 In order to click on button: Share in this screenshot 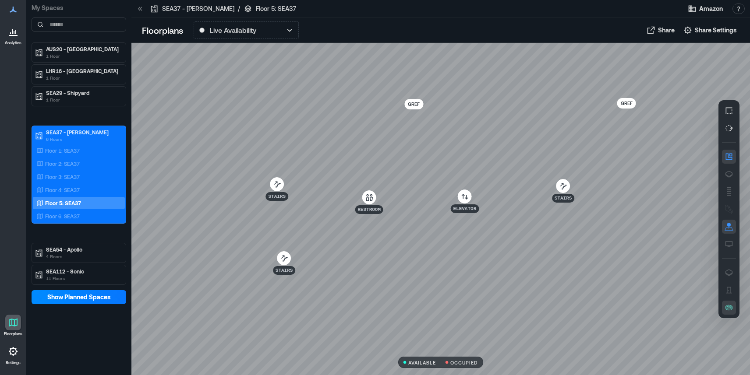, I will do `click(660, 30)`.